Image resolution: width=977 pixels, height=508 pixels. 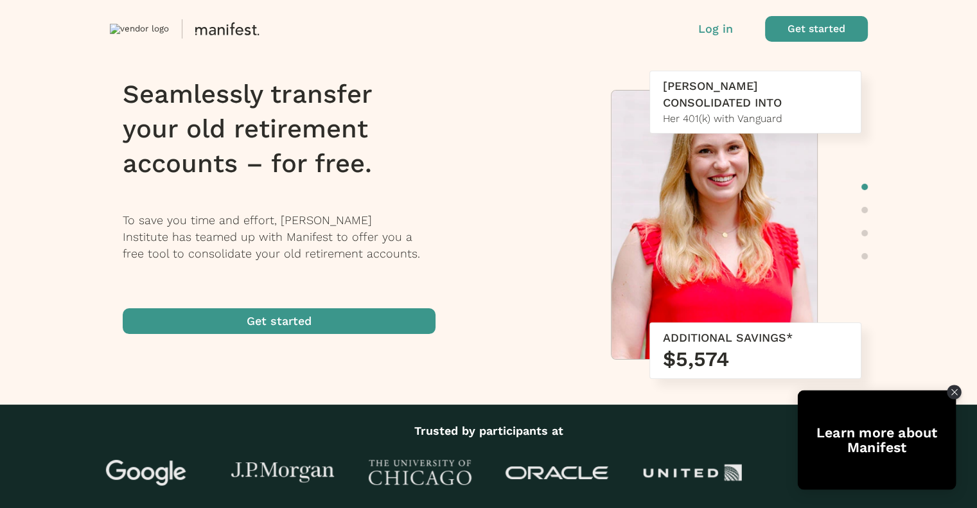 I want to click on div: Open Tolstoy widget, so click(x=877, y=439).